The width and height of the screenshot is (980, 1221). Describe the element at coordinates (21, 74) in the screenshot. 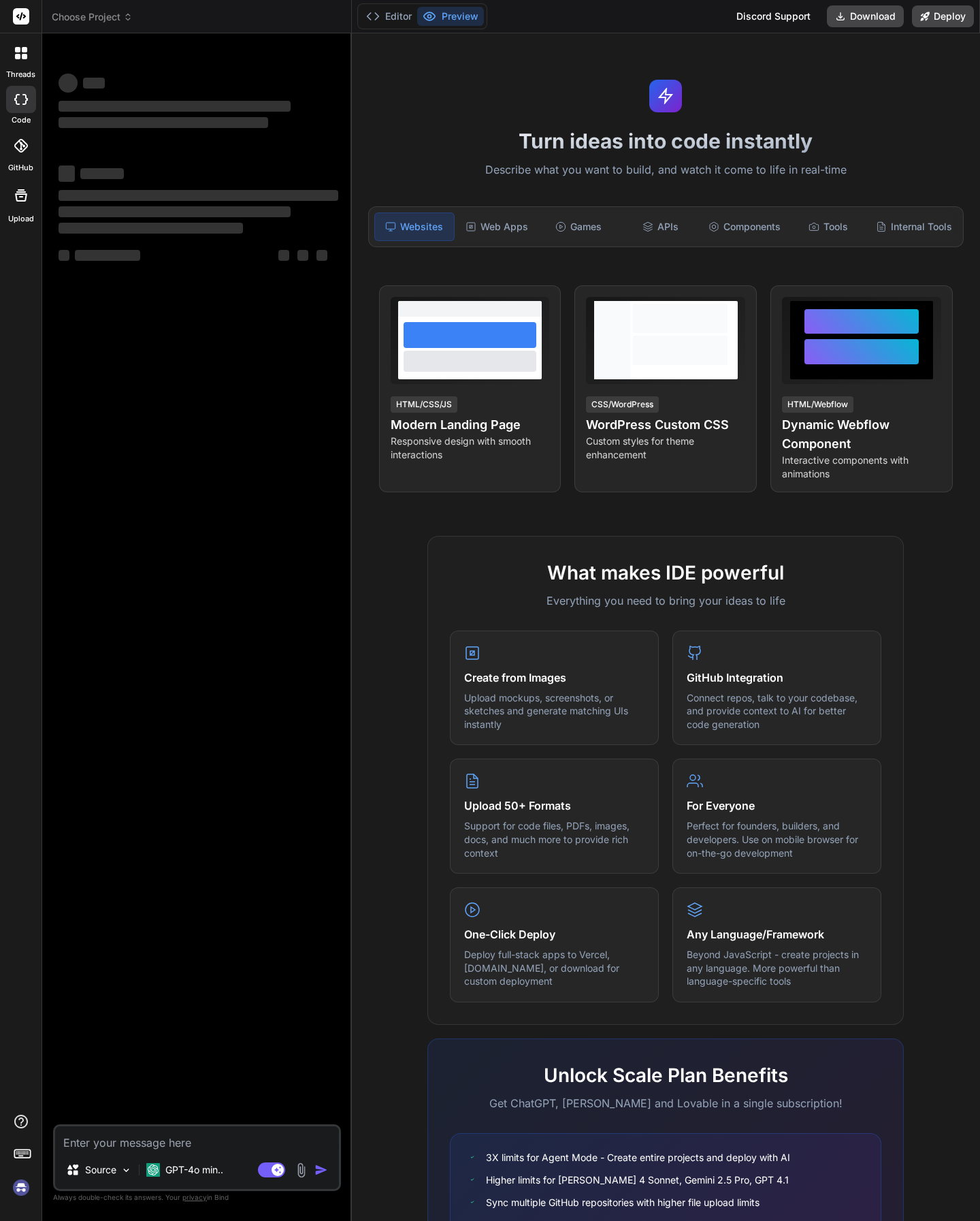

I see `label: threads` at that location.